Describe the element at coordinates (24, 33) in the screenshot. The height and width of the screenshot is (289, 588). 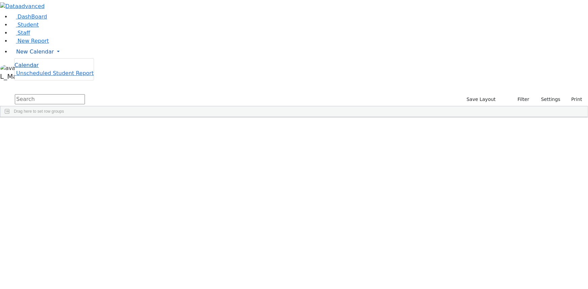
I see `span: Staff` at that location.